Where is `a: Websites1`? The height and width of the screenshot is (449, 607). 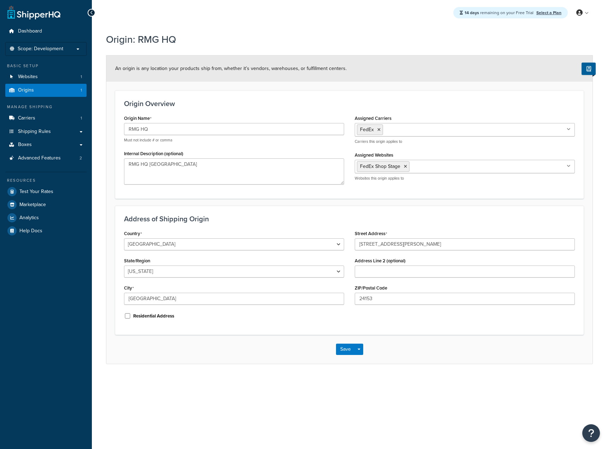
a: Websites1 is located at coordinates (46, 77).